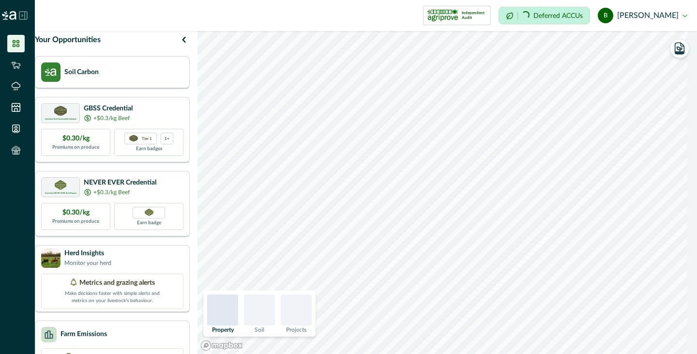  Describe the element at coordinates (61, 193) in the screenshot. I see `p: Greenham NEVER EVER Beef Program` at that location.